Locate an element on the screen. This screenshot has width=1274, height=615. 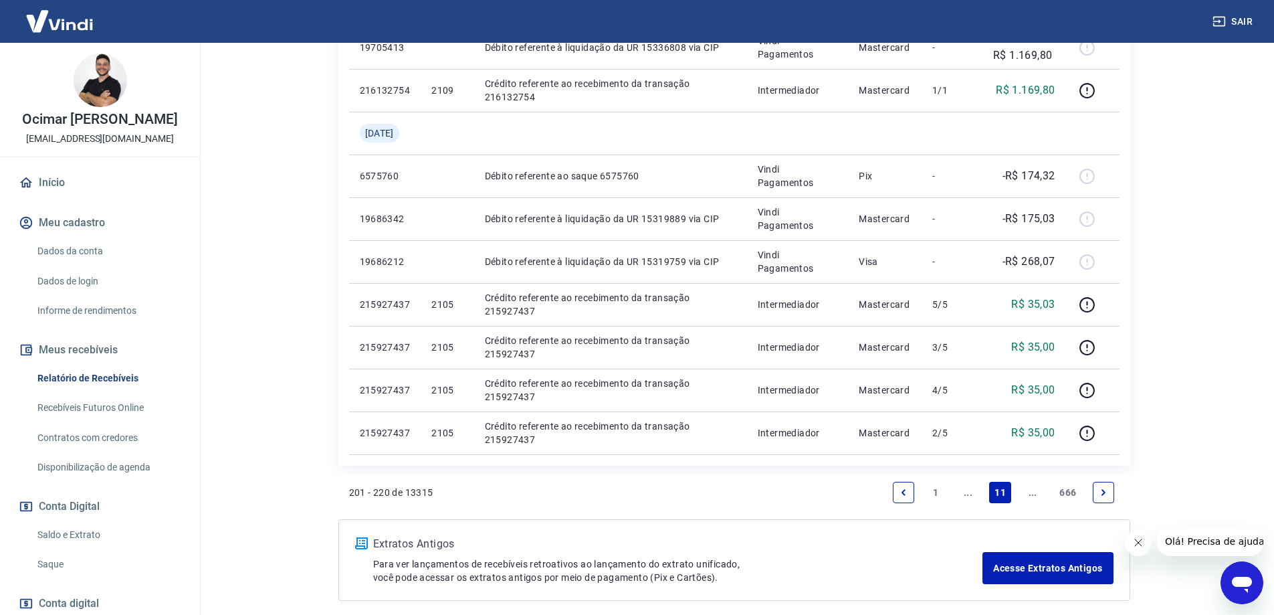
a: Page 1 is located at coordinates (936, 492).